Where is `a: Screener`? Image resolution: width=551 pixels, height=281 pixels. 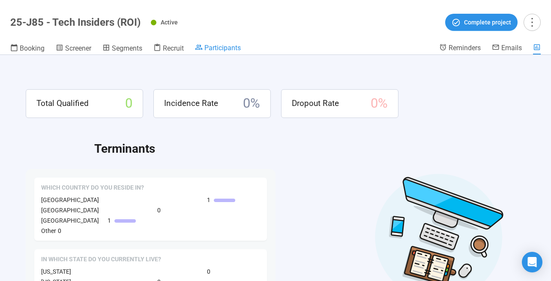 a: Screener is located at coordinates (73, 49).